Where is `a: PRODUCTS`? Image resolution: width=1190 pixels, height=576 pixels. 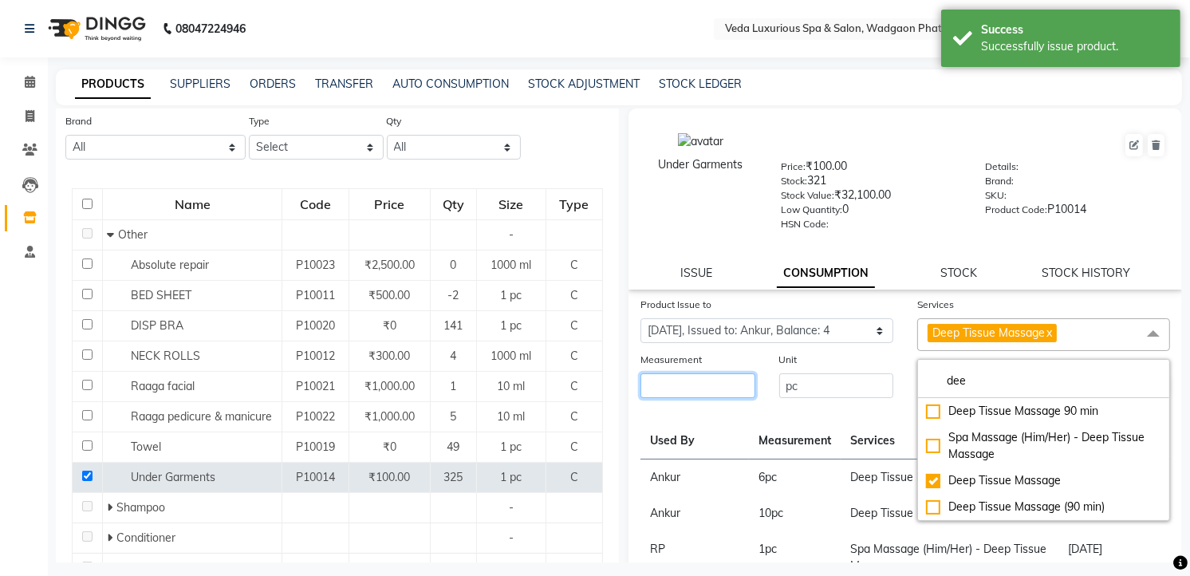
a: PRODUCTS is located at coordinates (112, 85).